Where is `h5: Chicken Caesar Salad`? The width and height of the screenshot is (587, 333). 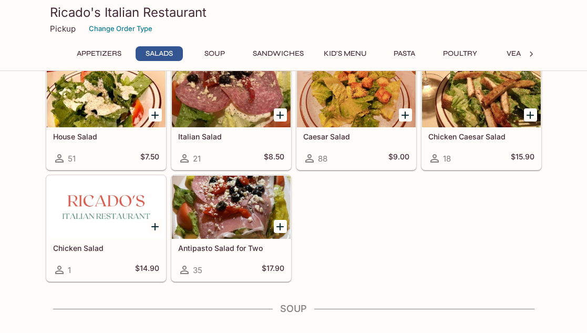 h5: Chicken Caesar Salad is located at coordinates (482, 136).